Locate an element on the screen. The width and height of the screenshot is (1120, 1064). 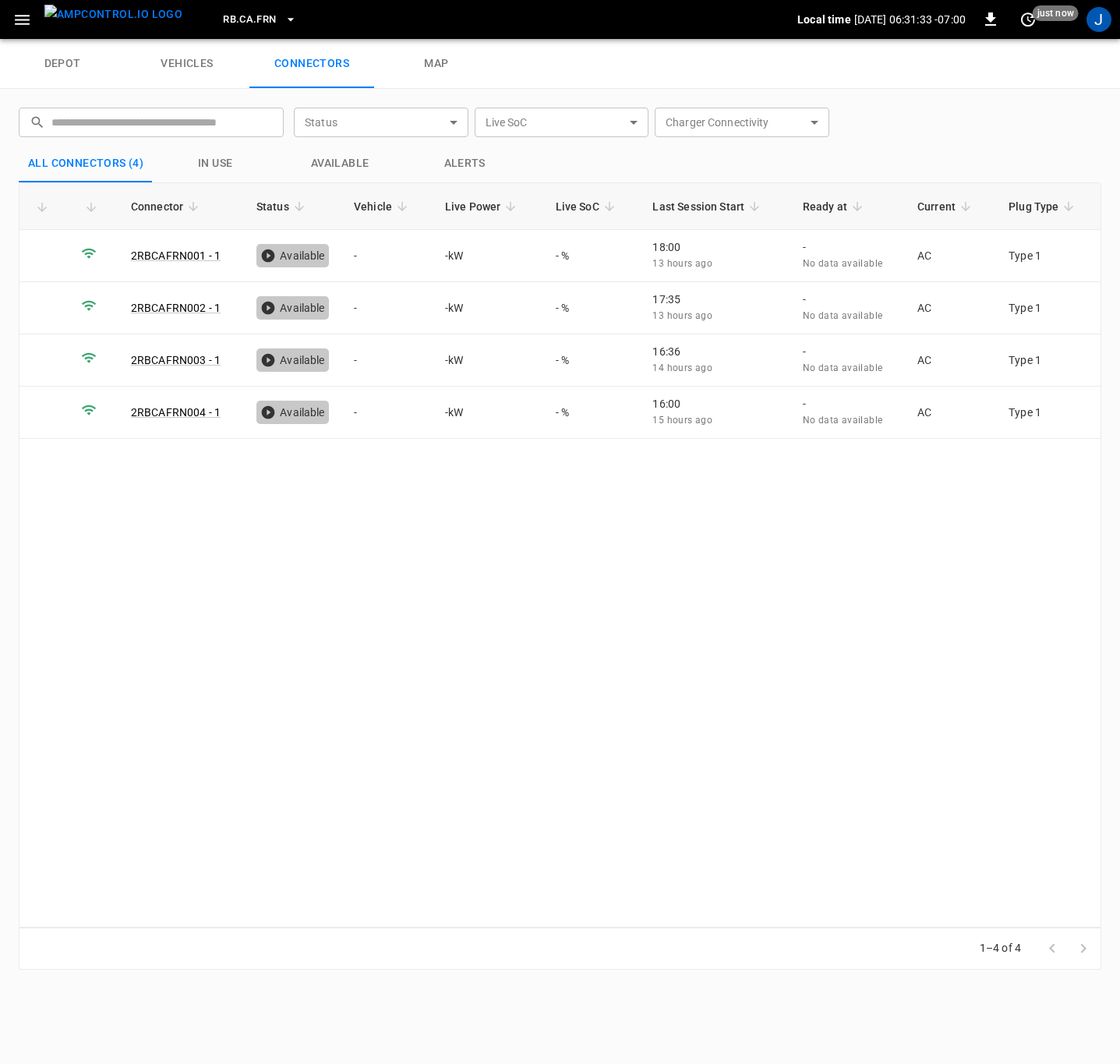
span: just now is located at coordinates (1055, 14).